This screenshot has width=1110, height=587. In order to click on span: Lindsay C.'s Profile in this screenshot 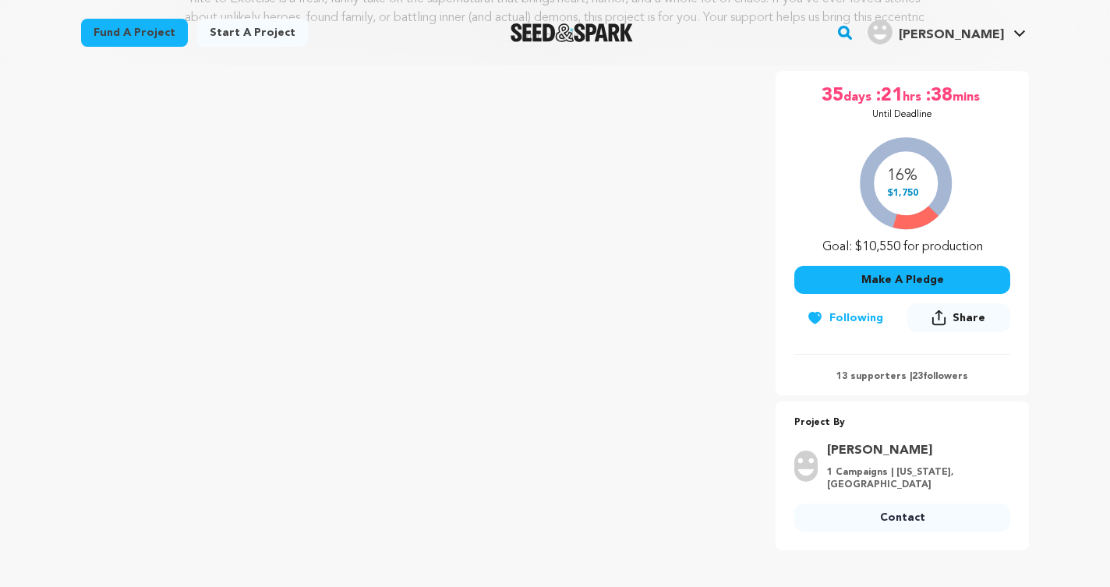, I will do `click(946, 33)`.